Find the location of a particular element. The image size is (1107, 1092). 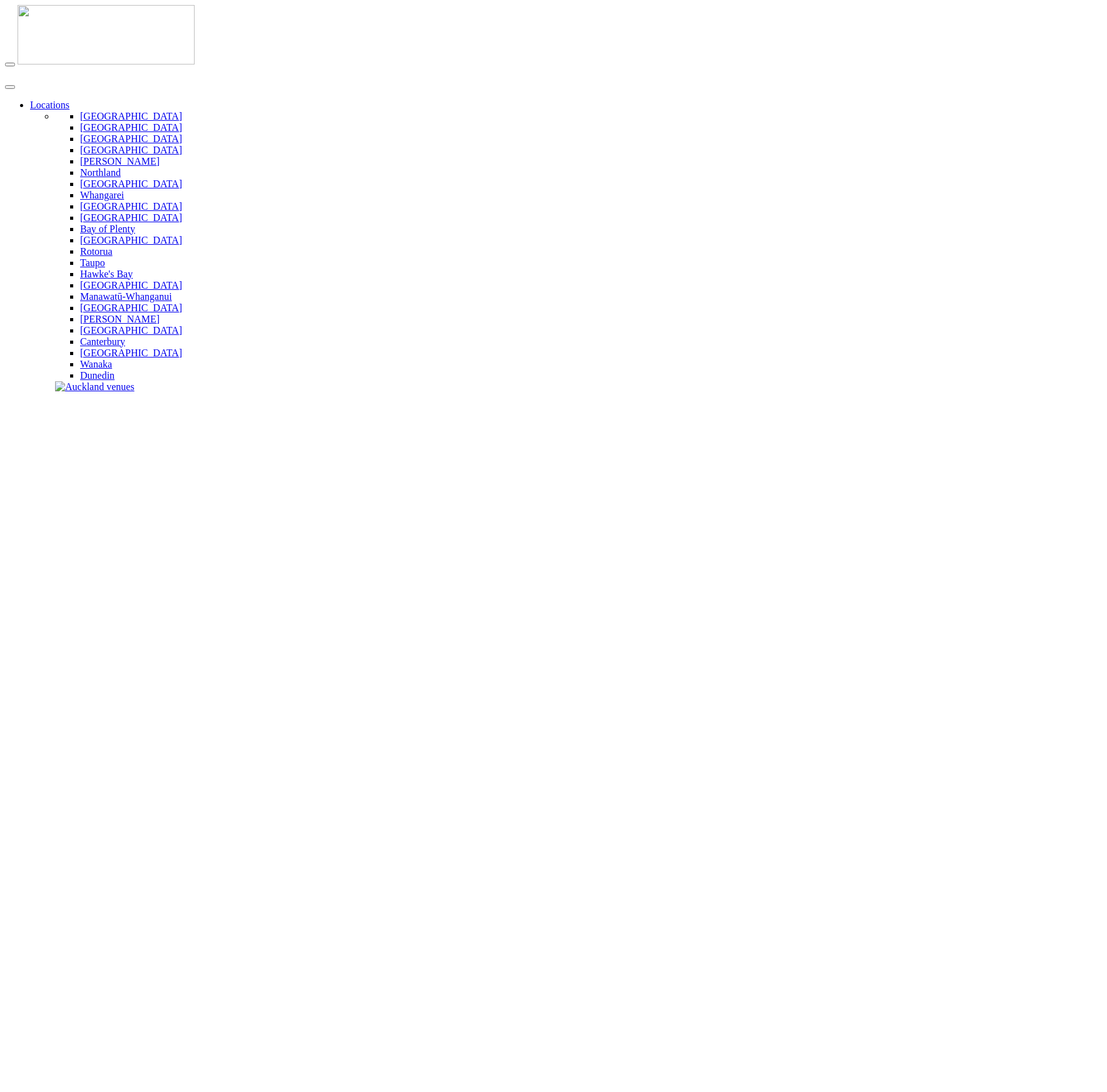

a: Hawke's Bay is located at coordinates (107, 273).